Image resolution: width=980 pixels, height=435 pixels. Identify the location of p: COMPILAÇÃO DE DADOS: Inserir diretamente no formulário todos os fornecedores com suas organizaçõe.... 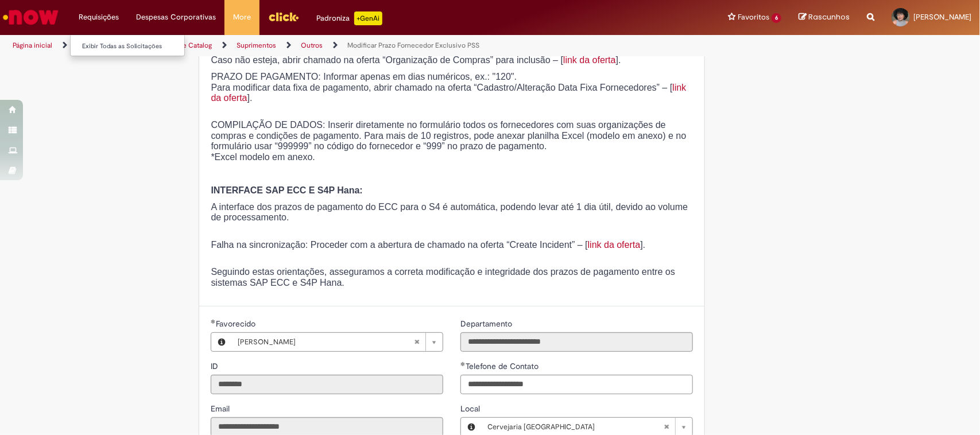
(452, 141).